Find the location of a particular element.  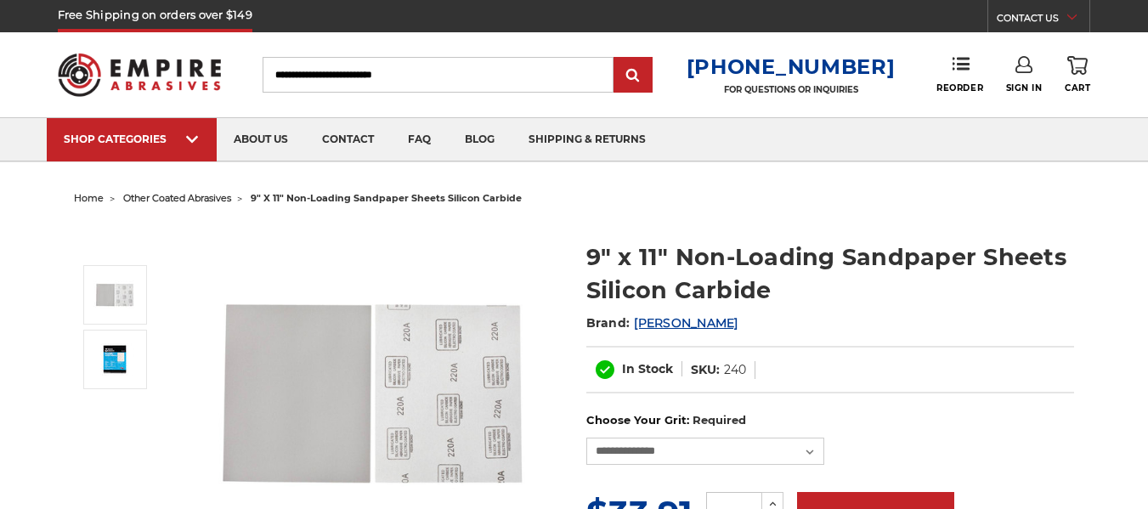

span: Sign In is located at coordinates (1024, 88).